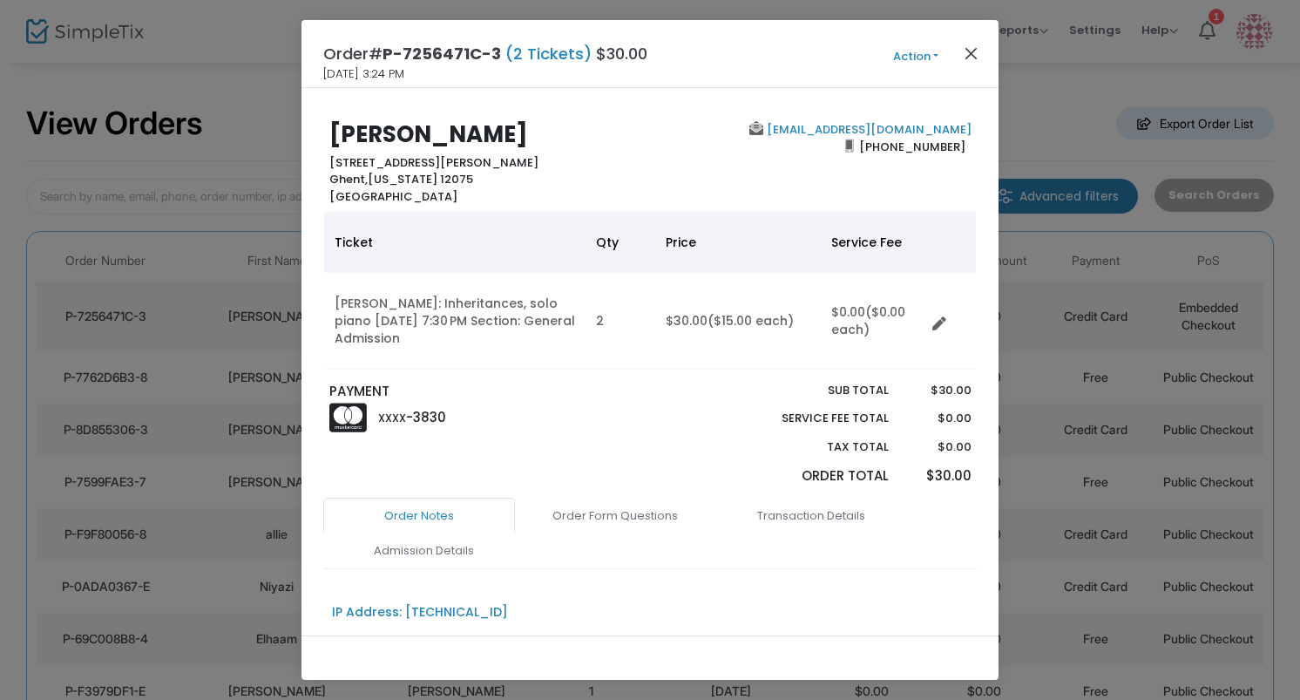 This screenshot has height=700, width=1300. Describe the element at coordinates (972, 53) in the screenshot. I see `button: Close` at that location.